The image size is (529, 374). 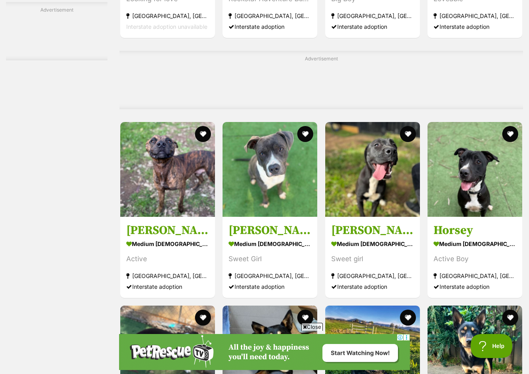 What do you see at coordinates (475, 169) in the screenshot?
I see `img: Horsey - American Staffordshire Terrier Dog` at bounding box center [475, 169].